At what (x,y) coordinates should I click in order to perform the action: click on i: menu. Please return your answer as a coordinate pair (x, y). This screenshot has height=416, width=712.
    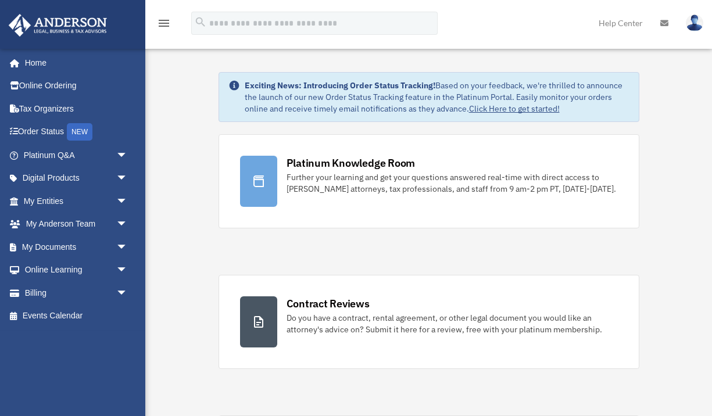
    Looking at the image, I should click on (164, 23).